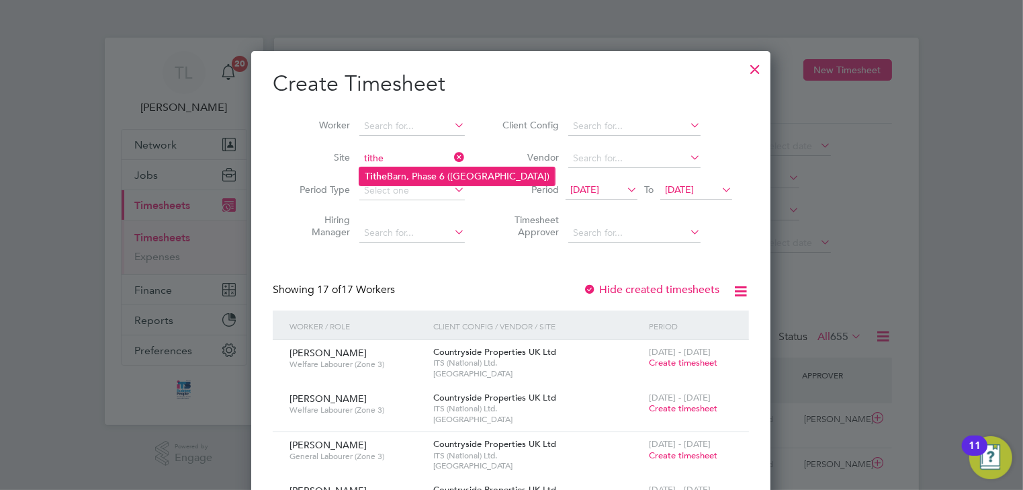 The image size is (1023, 490). Describe the element at coordinates (691, 326) in the screenshot. I see `div: Period` at that location.